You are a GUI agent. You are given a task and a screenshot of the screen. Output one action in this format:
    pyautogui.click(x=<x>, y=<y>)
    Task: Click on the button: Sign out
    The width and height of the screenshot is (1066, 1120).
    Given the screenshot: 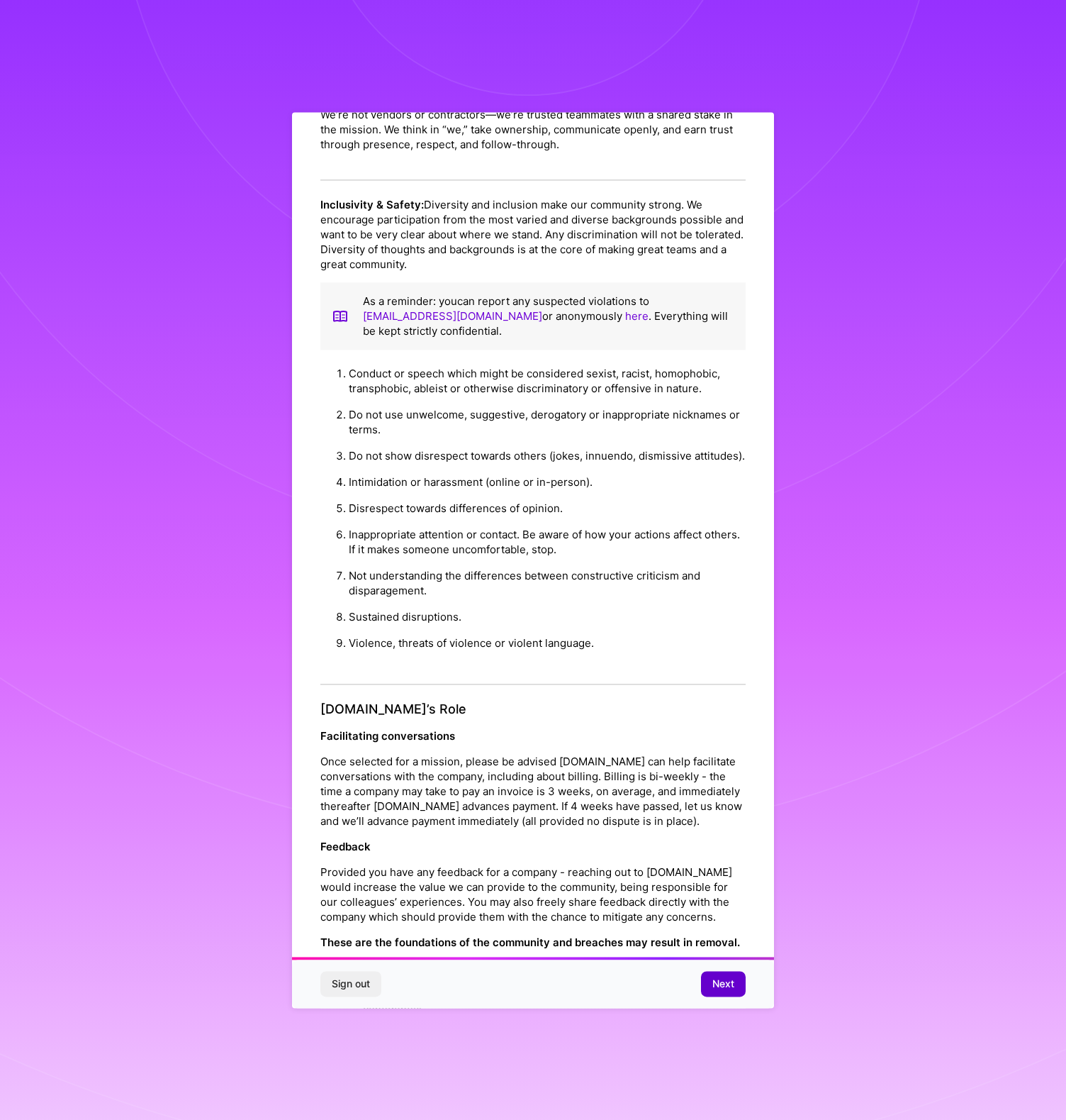 What is the action you would take?
    pyautogui.click(x=351, y=984)
    